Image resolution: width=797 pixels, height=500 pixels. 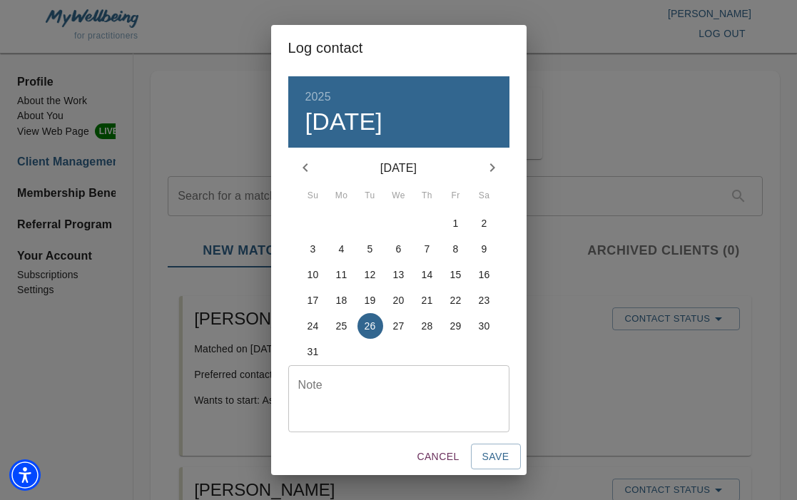 What do you see at coordinates (342, 326) in the screenshot?
I see `p: 25` at bounding box center [342, 326].